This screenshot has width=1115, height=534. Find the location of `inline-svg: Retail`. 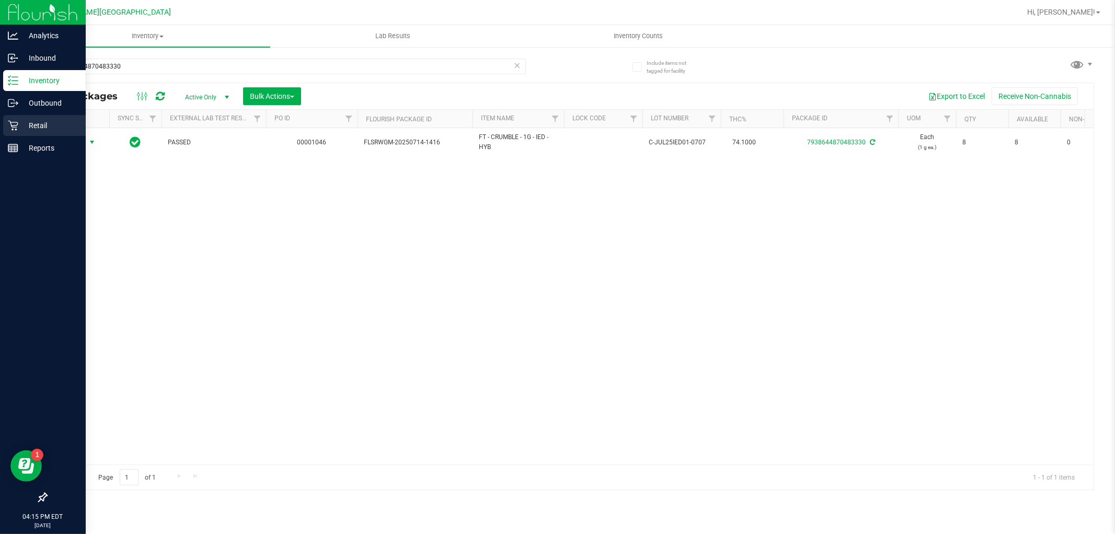

inline-svg: Retail is located at coordinates (13, 125).